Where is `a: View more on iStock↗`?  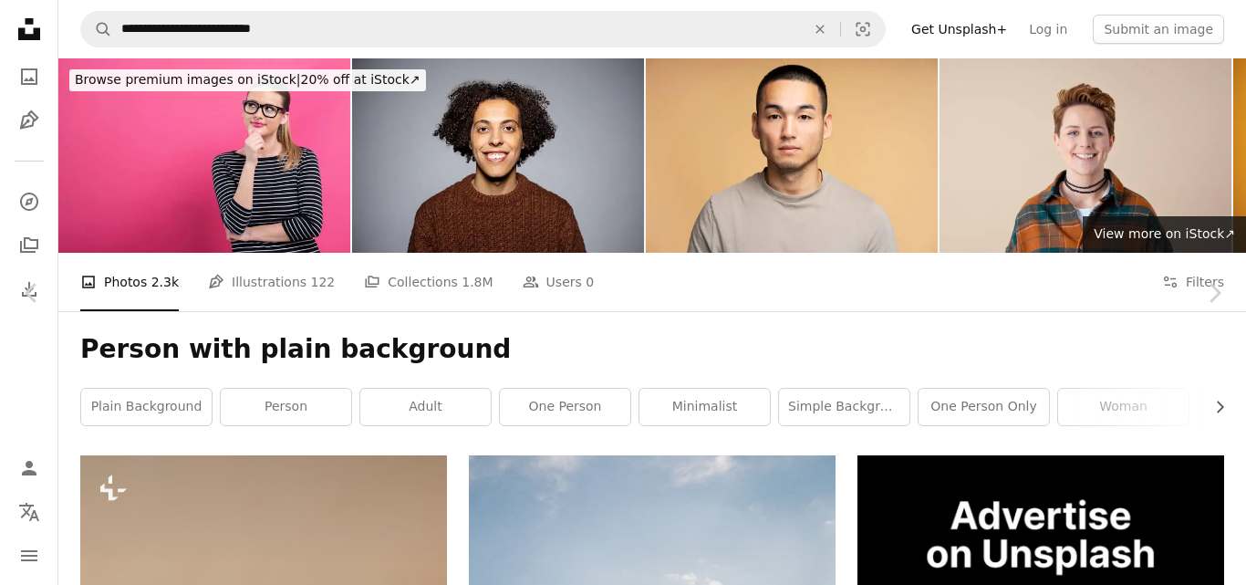 a: View more on iStock↗ is located at coordinates (1164, 234).